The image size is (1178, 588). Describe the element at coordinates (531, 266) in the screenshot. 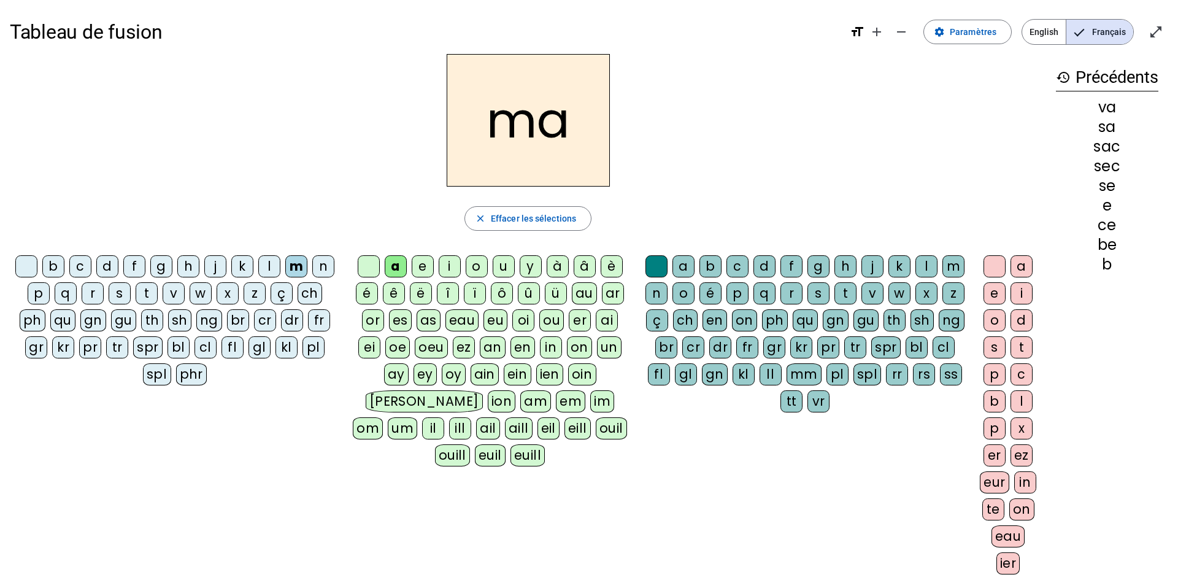

I see `div: y` at that location.